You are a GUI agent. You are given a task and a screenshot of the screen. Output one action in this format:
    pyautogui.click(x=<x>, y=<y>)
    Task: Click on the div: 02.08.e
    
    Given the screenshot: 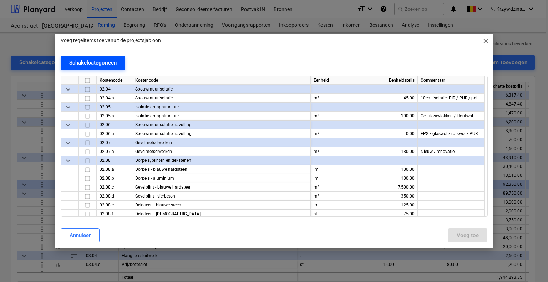 What is the action you would take?
    pyautogui.click(x=114, y=205)
    